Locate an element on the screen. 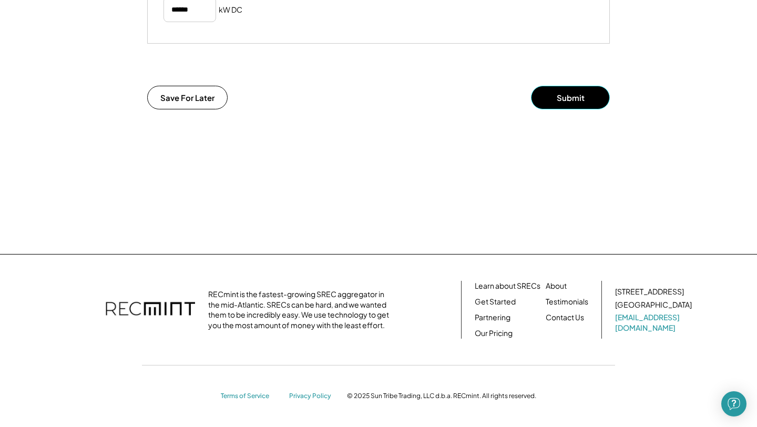 The width and height of the screenshot is (757, 427). button: Save For Later is located at coordinates (187, 97).